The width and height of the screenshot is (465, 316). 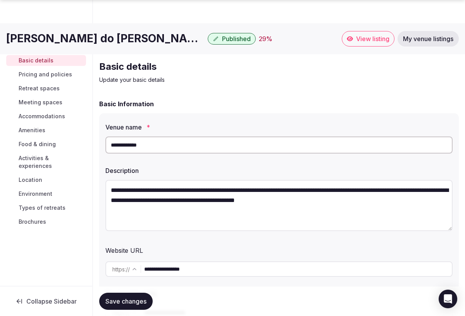 What do you see at coordinates (368, 39) in the screenshot?
I see `a: View listing` at bounding box center [368, 39].